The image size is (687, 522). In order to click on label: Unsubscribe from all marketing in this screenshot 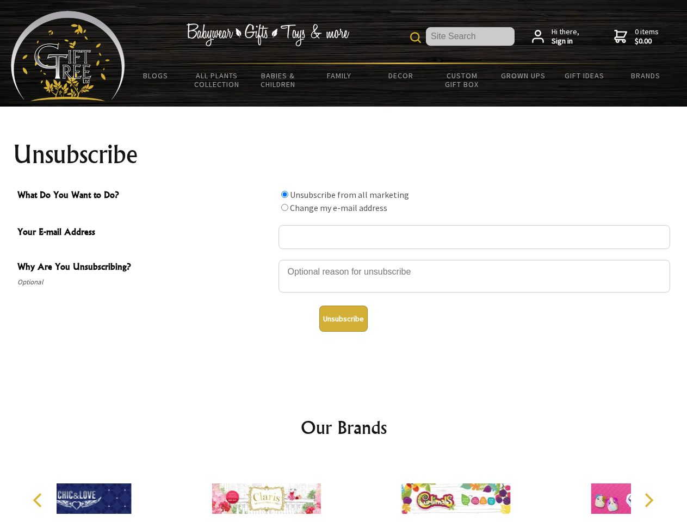, I will do `click(349, 195)`.